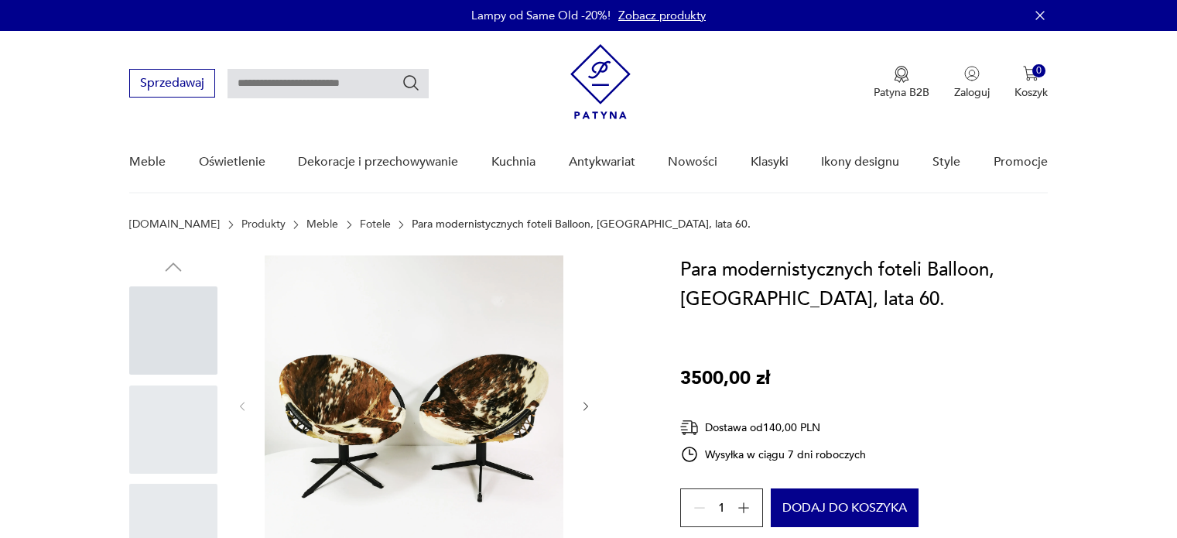  What do you see at coordinates (375, 224) in the screenshot?
I see `a: Fotele` at bounding box center [375, 224].